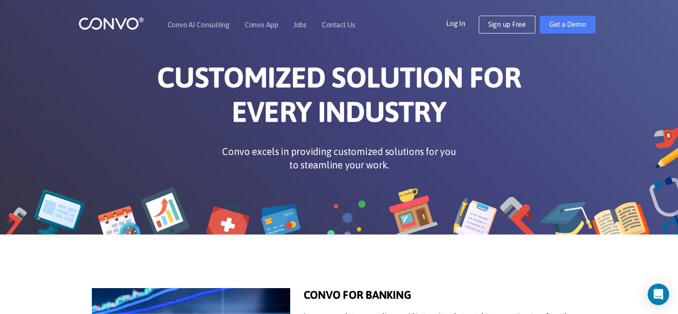 The image size is (678, 314). What do you see at coordinates (507, 25) in the screenshot?
I see `a: Sign up Free` at bounding box center [507, 25].